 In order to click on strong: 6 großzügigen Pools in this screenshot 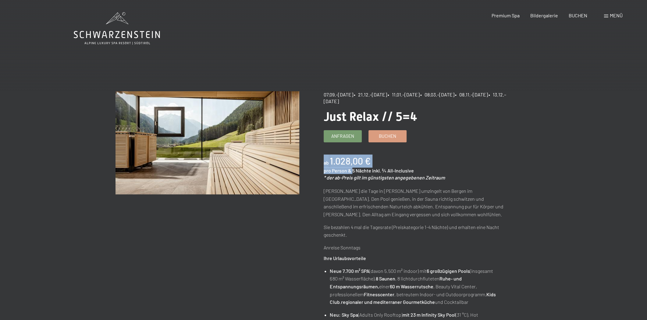, I will do `click(448, 271)`.